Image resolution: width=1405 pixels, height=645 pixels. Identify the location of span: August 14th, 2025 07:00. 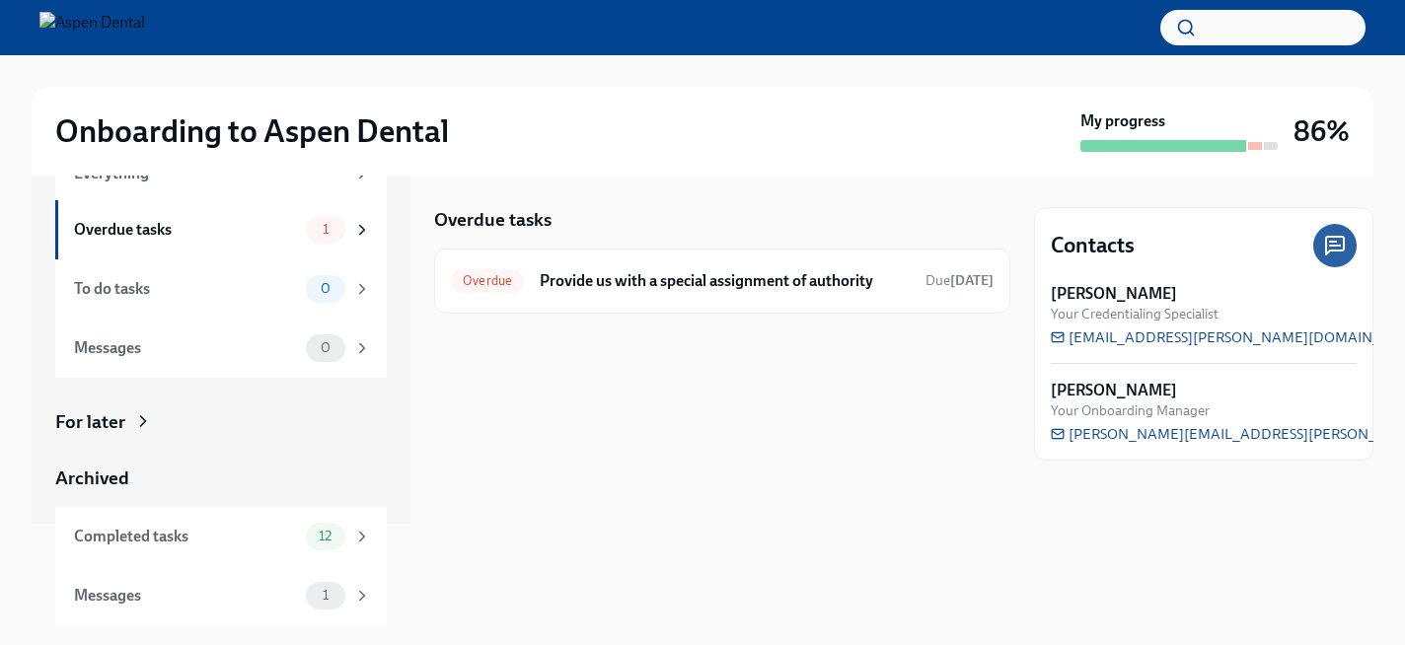
(959, 280).